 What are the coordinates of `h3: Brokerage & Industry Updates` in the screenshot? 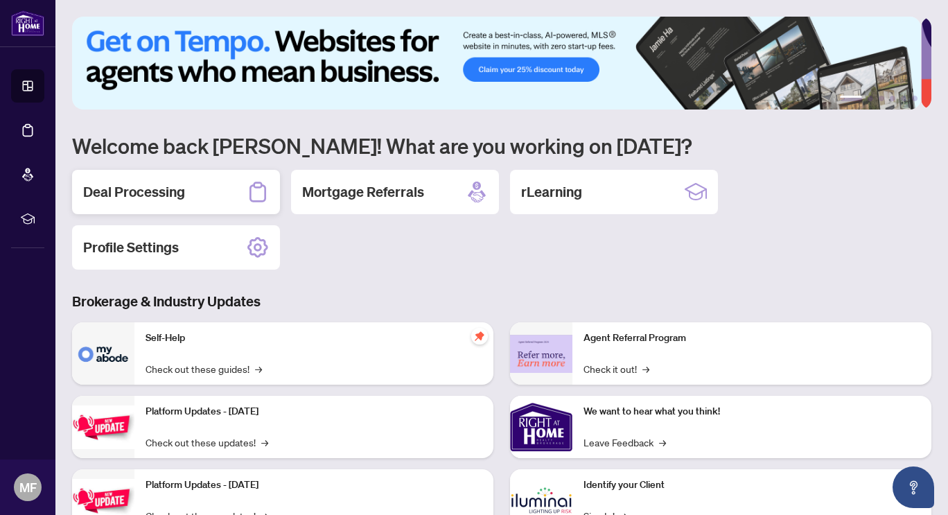 It's located at (502, 301).